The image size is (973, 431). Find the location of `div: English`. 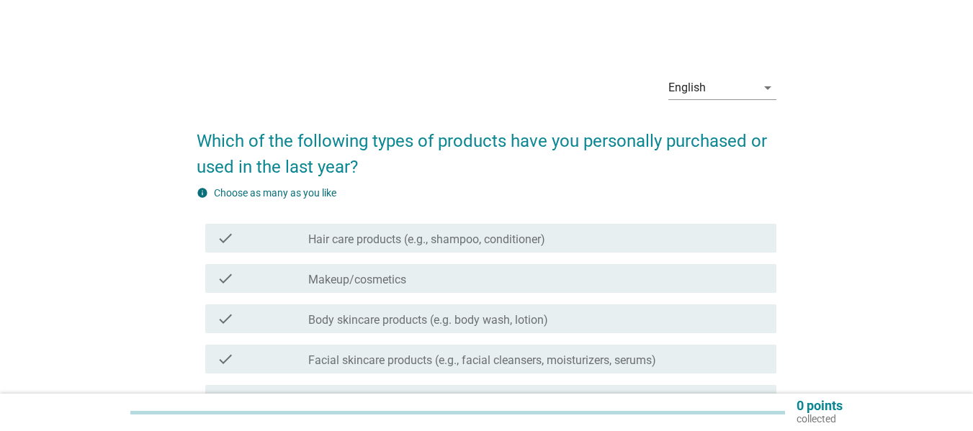

div: English is located at coordinates (687, 88).